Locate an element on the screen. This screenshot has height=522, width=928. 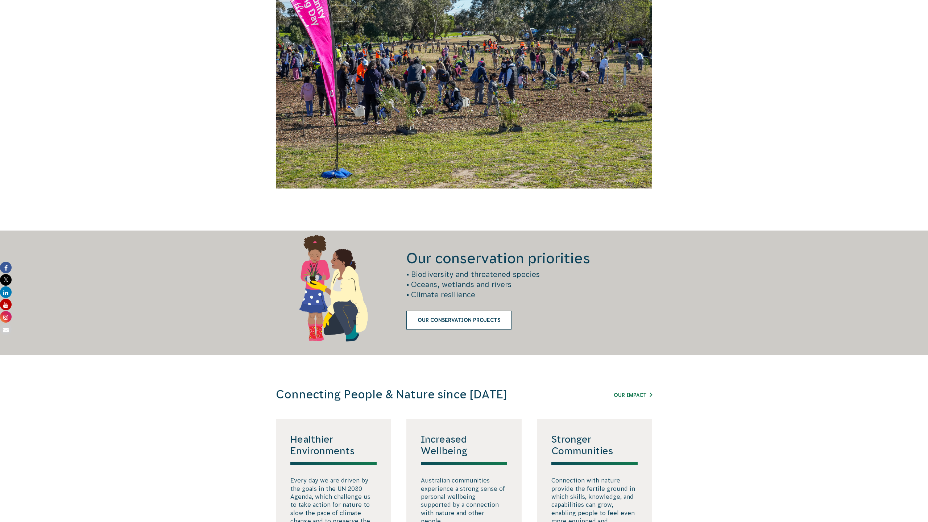
a: Our Conservation Projects is located at coordinates (459, 320).